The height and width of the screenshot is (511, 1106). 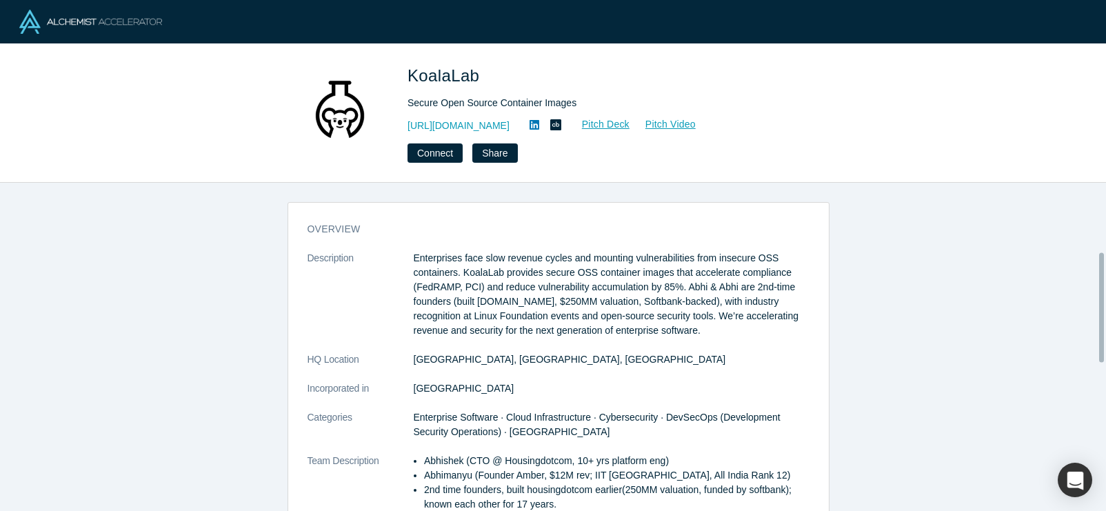 I want to click on dt: Incorporated in, so click(x=361, y=396).